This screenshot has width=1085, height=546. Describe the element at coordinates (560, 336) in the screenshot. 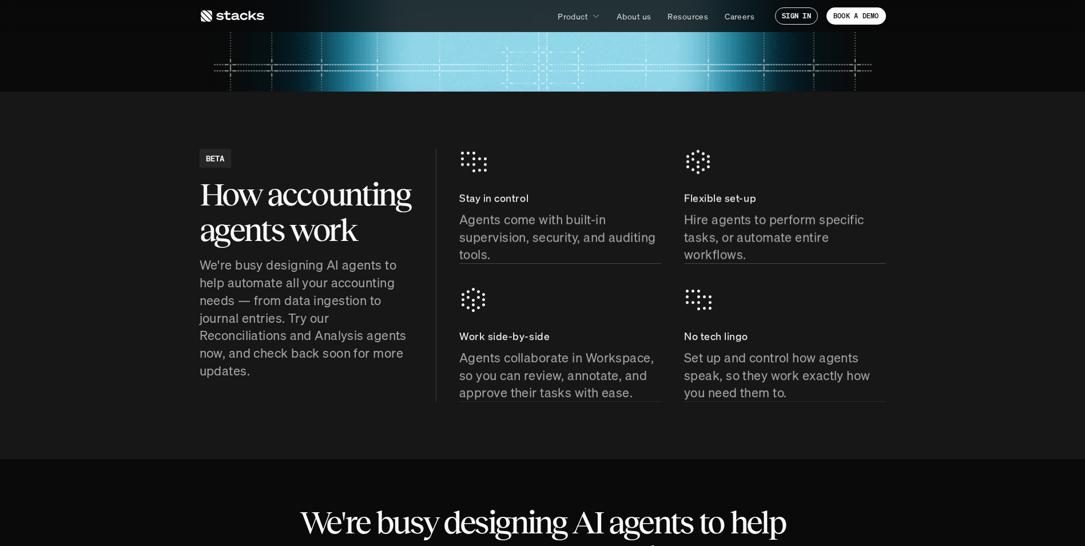

I see `p: Work side-by-side` at that location.